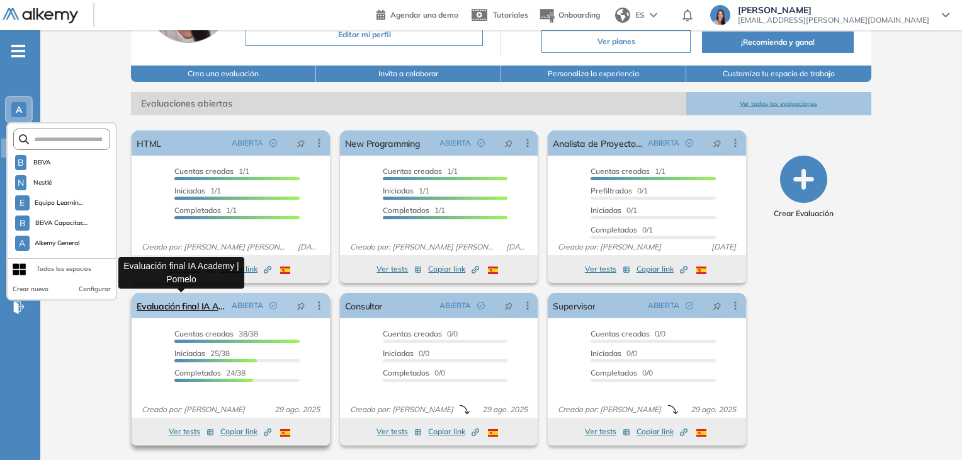  Describe the element at coordinates (383, 143) in the screenshot. I see `a: New Programming` at that location.